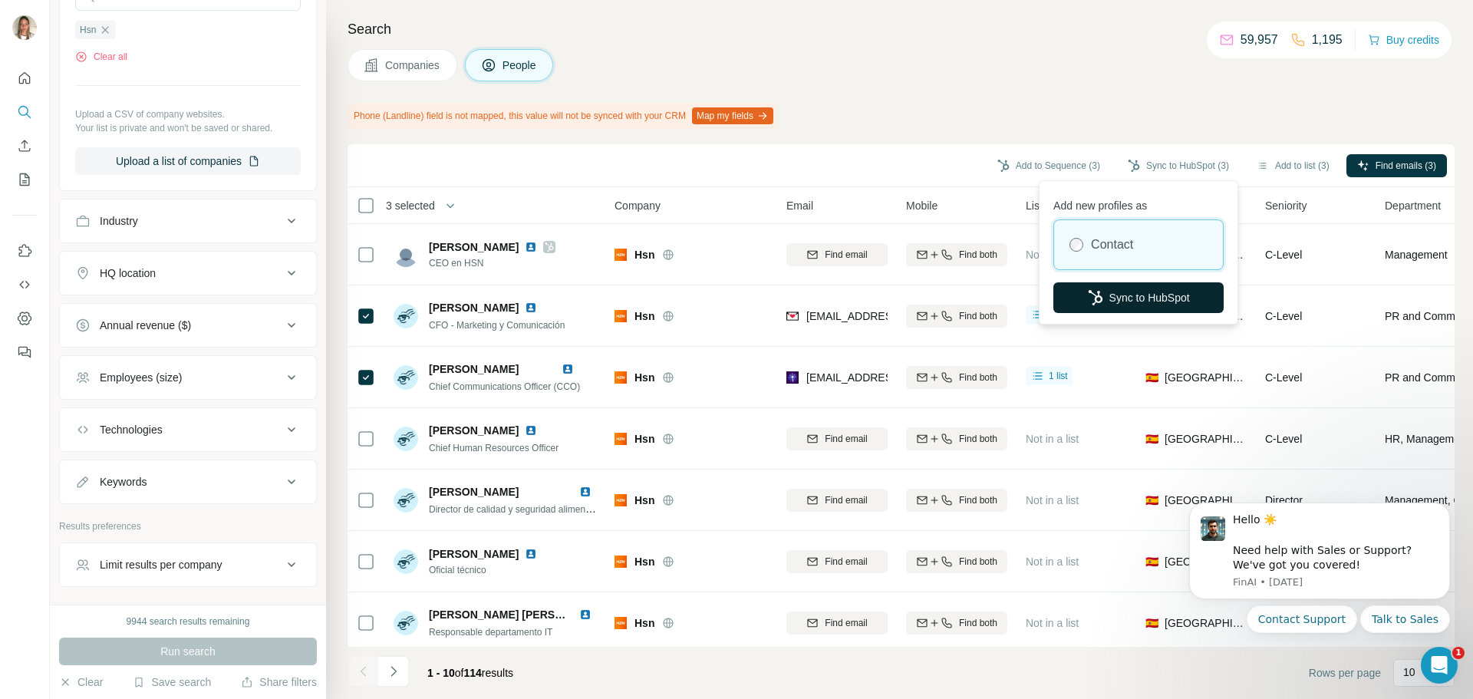 The height and width of the screenshot is (699, 1473). What do you see at coordinates (25, 318) in the screenshot?
I see `button: Dashboard` at bounding box center [25, 318].